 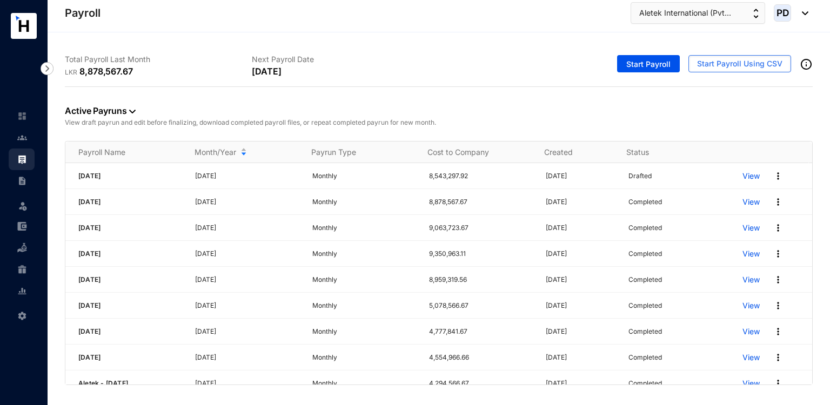 I want to click on li: Contracts, so click(x=22, y=181).